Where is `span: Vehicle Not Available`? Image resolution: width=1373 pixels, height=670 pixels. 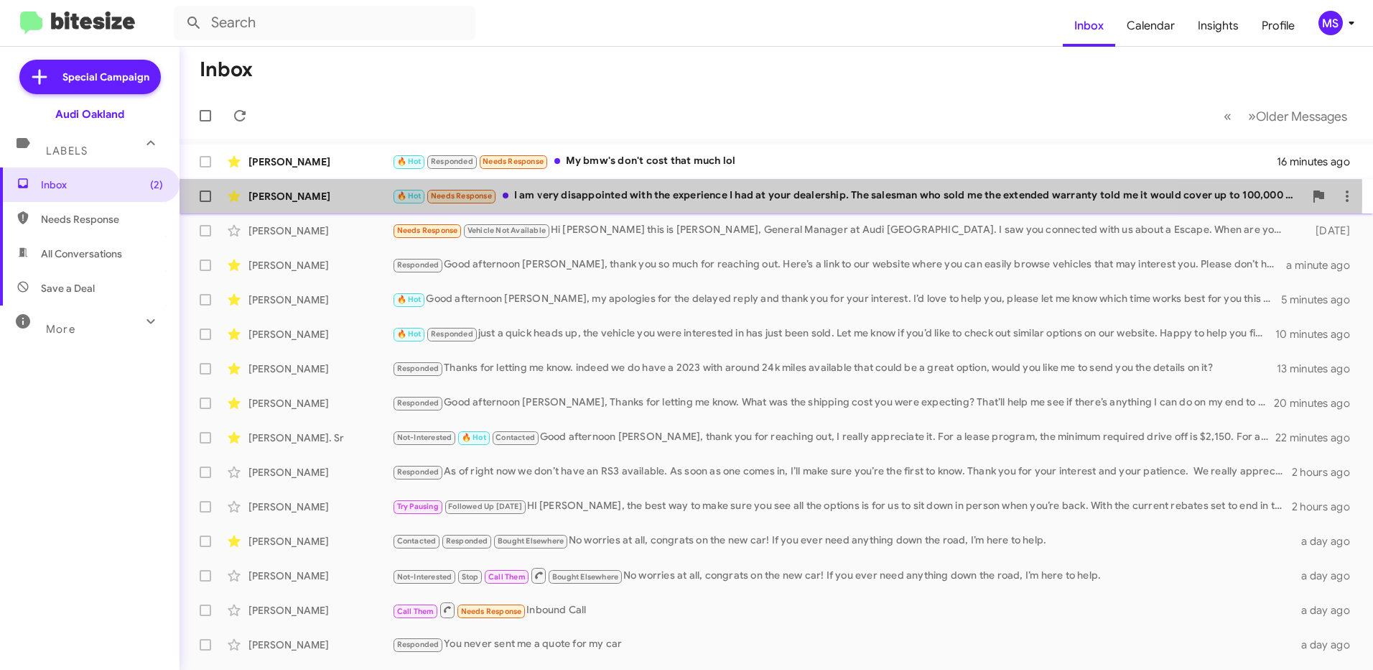
span: Vehicle Not Available is located at coordinates (506, 230).